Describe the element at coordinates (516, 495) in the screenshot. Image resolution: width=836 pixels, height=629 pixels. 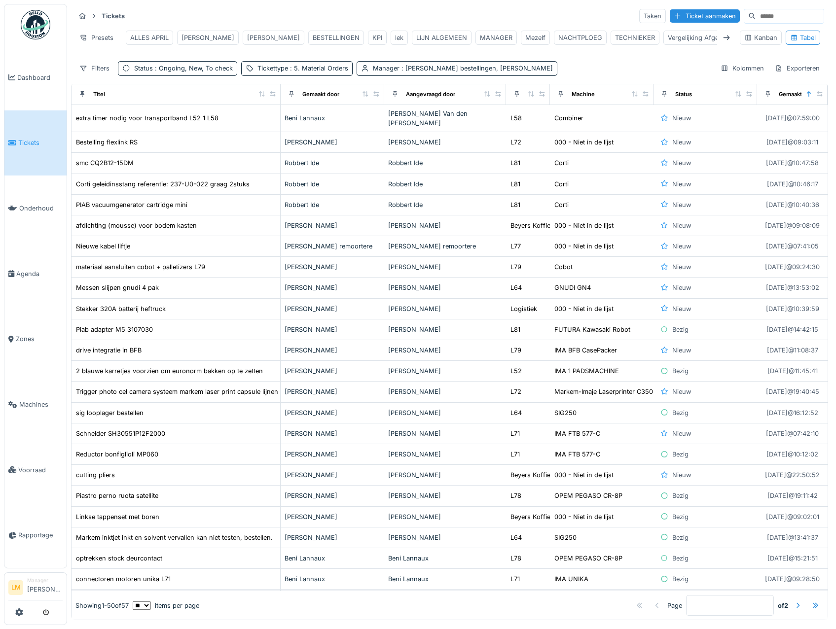
I see `div: L78` at that location.